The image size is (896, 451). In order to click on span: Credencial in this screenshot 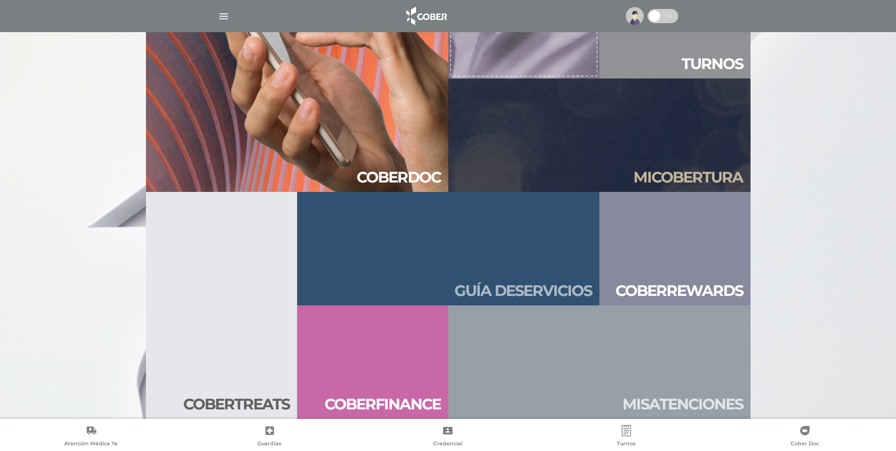, I will do `click(448, 444)`.